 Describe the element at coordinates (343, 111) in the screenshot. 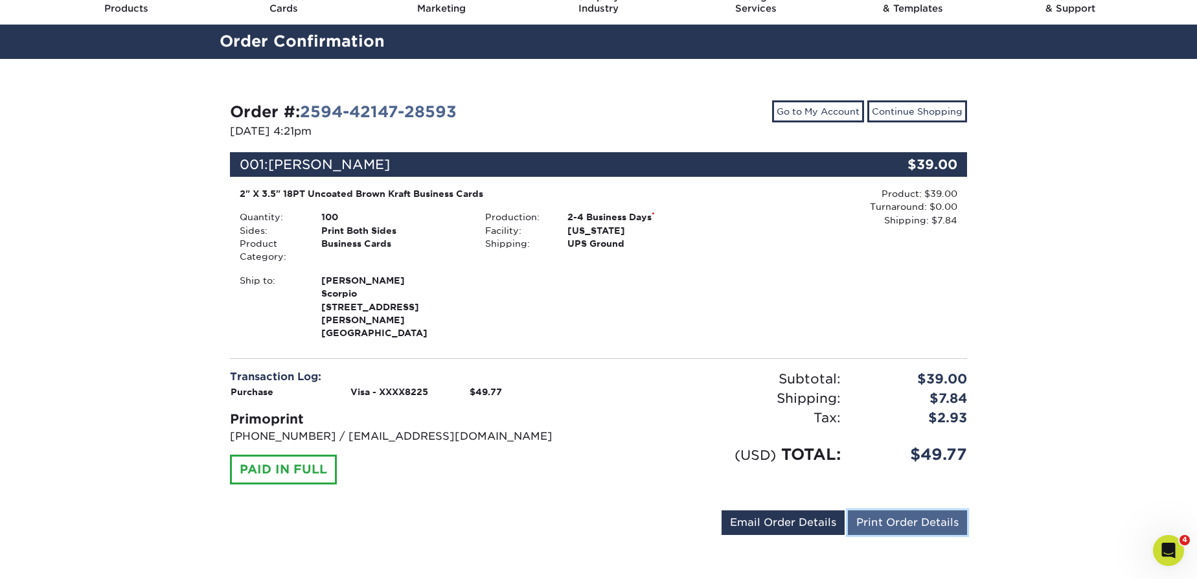

I see `strong: Order #:` at that location.